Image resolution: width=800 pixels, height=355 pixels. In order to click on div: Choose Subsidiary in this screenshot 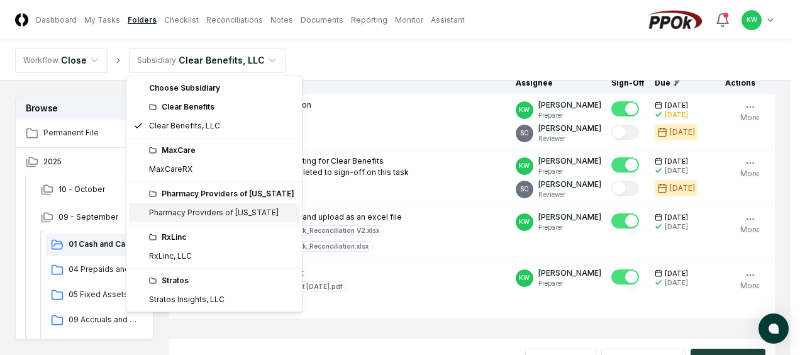, I will do `click(214, 88)`.